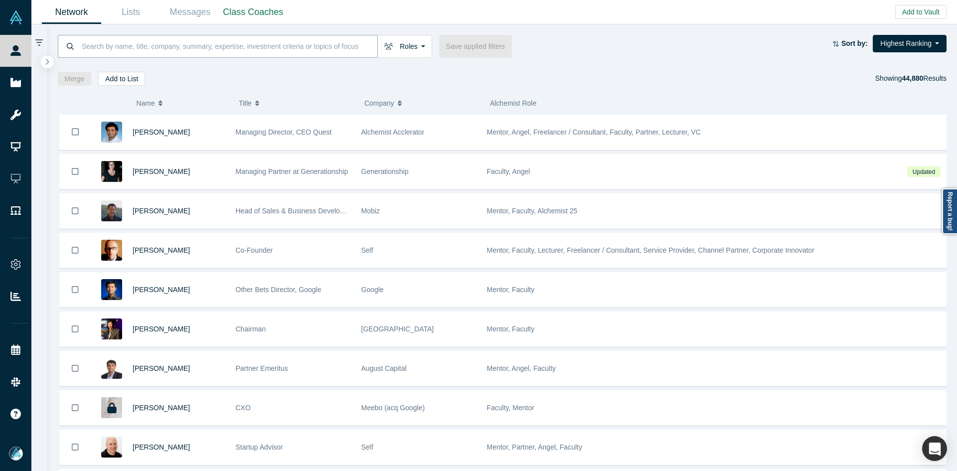  I want to click on a: Network, so click(71, 12).